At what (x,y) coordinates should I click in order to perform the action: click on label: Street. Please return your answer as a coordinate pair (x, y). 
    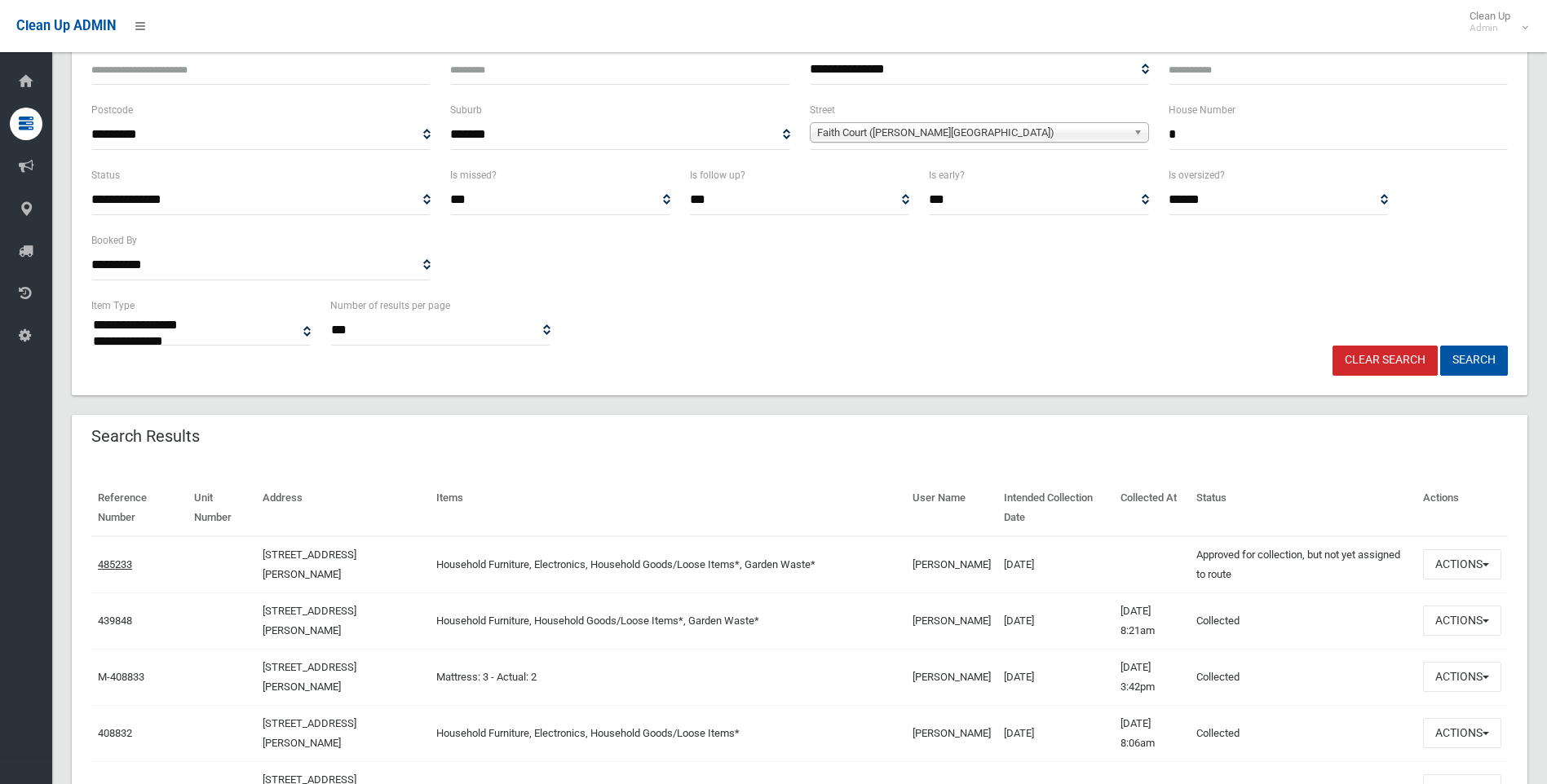
    Looking at the image, I should click on (822, 110).